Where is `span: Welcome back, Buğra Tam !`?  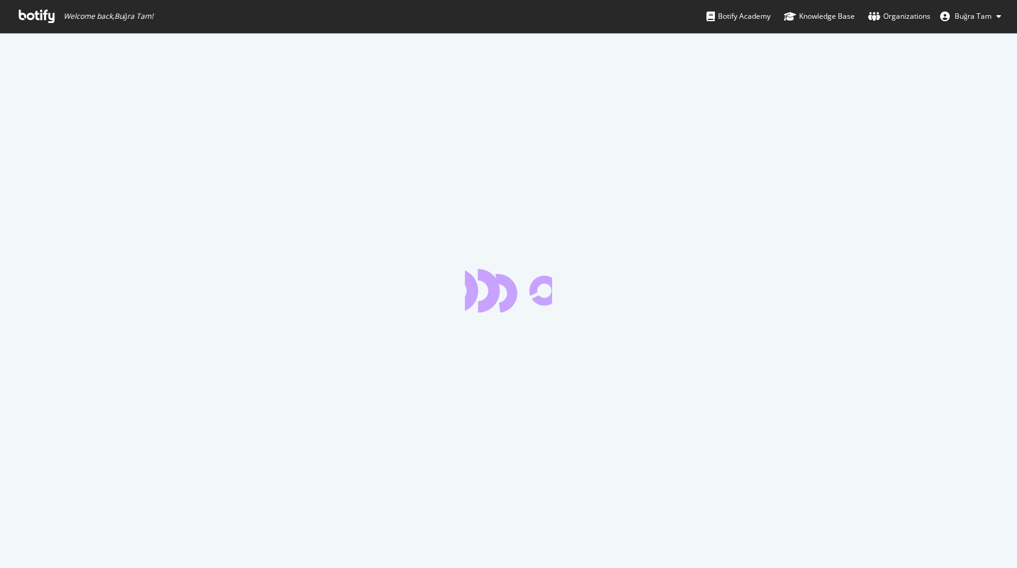 span: Welcome back, Buğra Tam ! is located at coordinates (108, 16).